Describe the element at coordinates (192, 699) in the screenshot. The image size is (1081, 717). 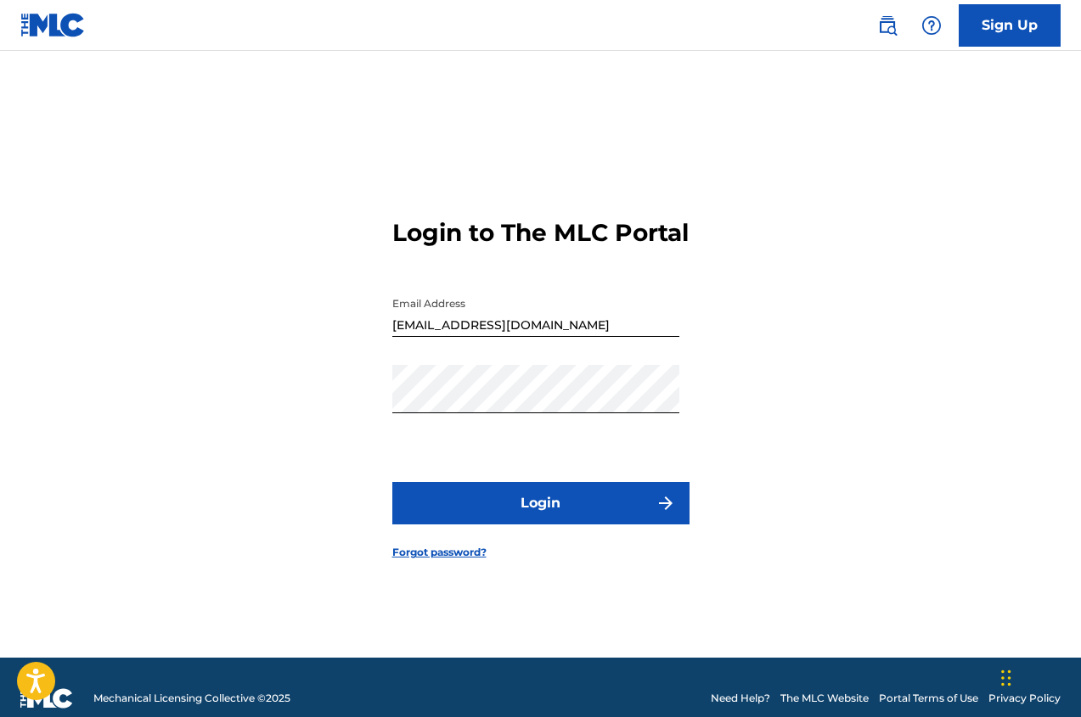
I see `span: Mechanical Licensing Collective © 2025` at that location.